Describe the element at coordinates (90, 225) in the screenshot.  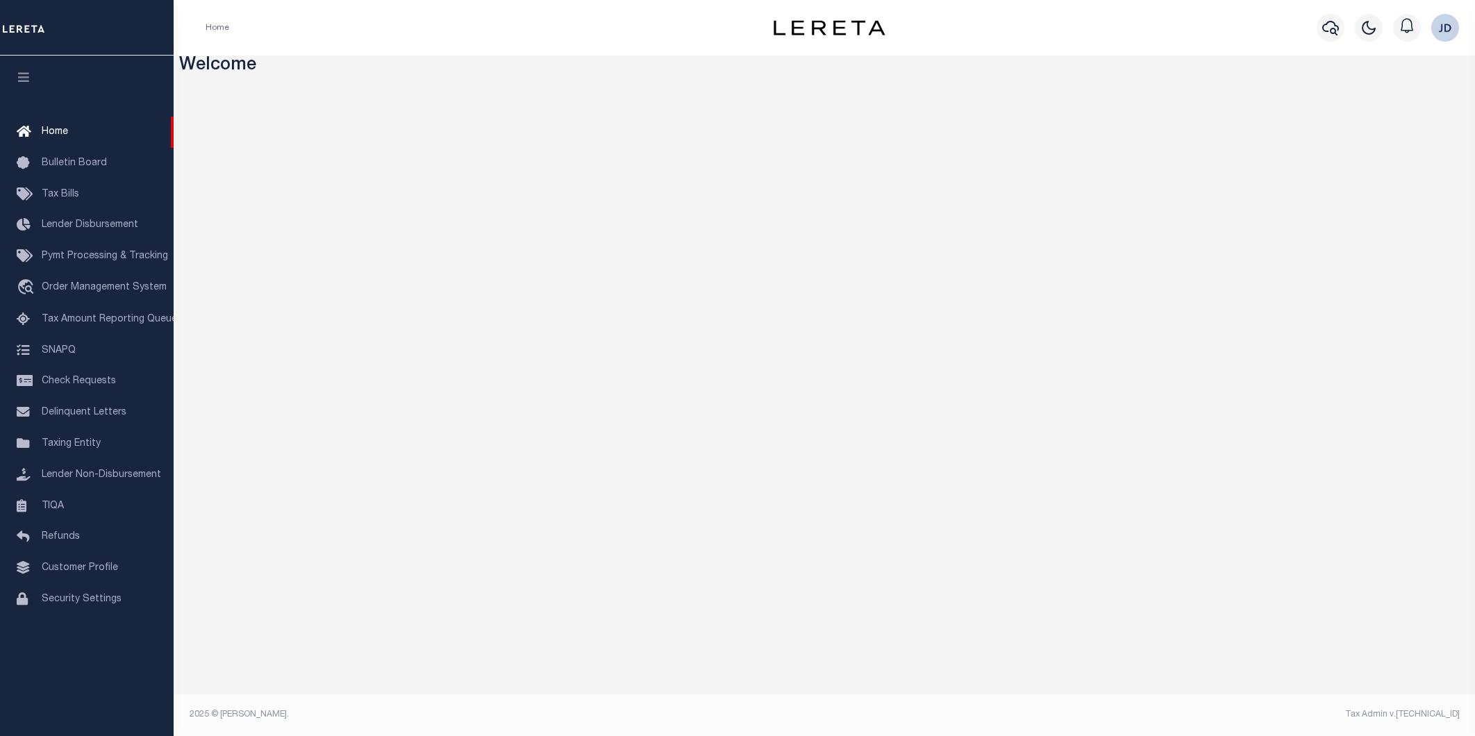
I see `span: Lender Disbursement` at that location.